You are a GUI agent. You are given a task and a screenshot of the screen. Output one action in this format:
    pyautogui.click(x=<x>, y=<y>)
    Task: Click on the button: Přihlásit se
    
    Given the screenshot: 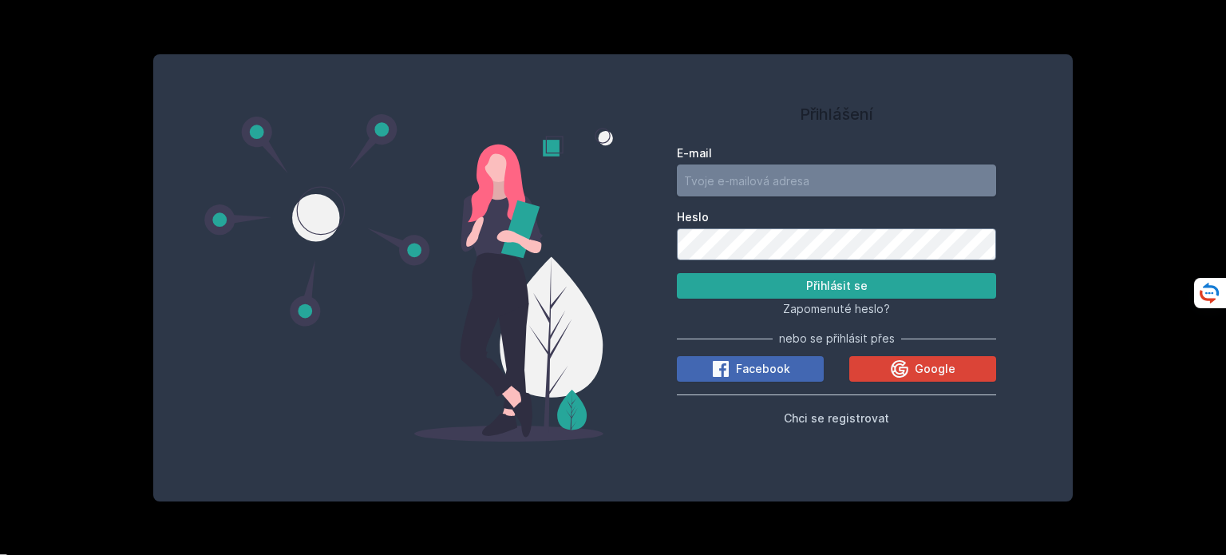 What is the action you would take?
    pyautogui.click(x=837, y=286)
    